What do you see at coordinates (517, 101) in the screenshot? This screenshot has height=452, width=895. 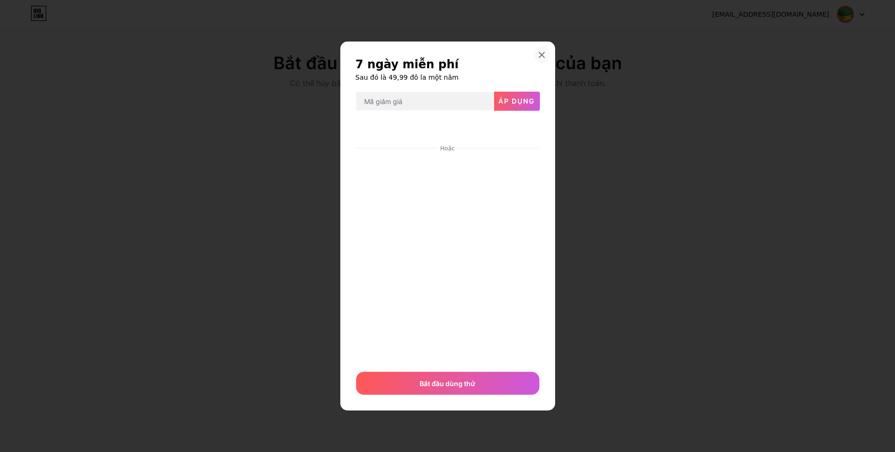 I see `font: Áp dụng` at bounding box center [517, 101].